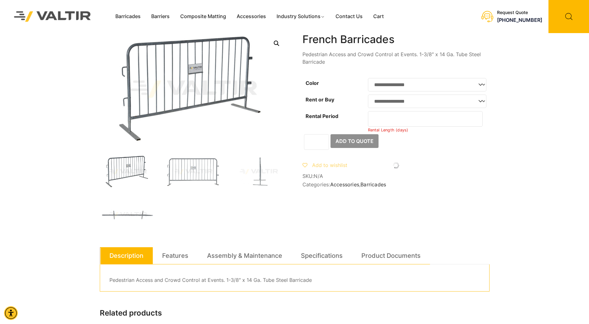 The height and width of the screenshot is (324, 589). Describe the element at coordinates (11, 313) in the screenshot. I see `div: Accessibility Menu` at that location.